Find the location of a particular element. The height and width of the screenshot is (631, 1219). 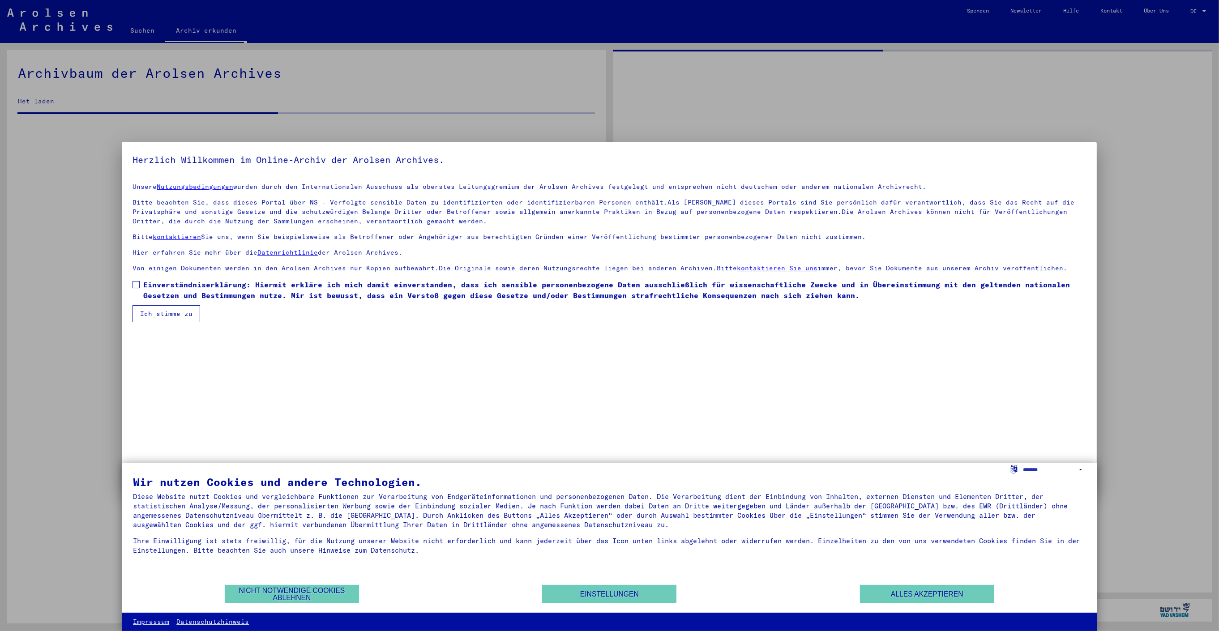

div: Wir nutzen Cookies und andere Technologien. is located at coordinates (609, 482).